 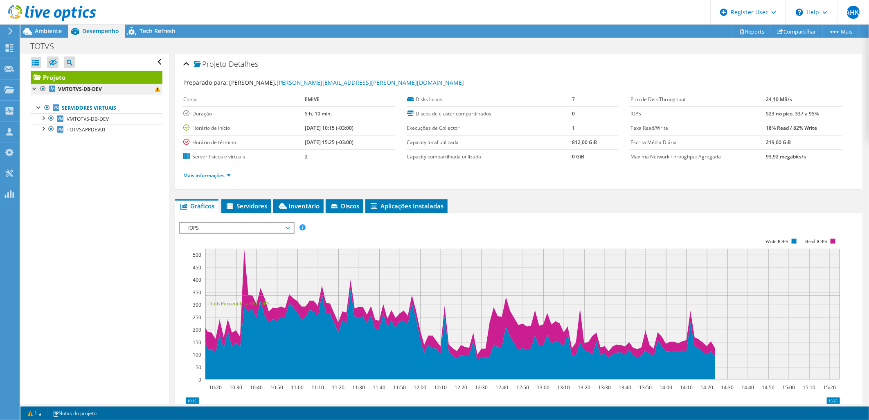 I want to click on label: Pico de Disk Throughput, so click(x=698, y=99).